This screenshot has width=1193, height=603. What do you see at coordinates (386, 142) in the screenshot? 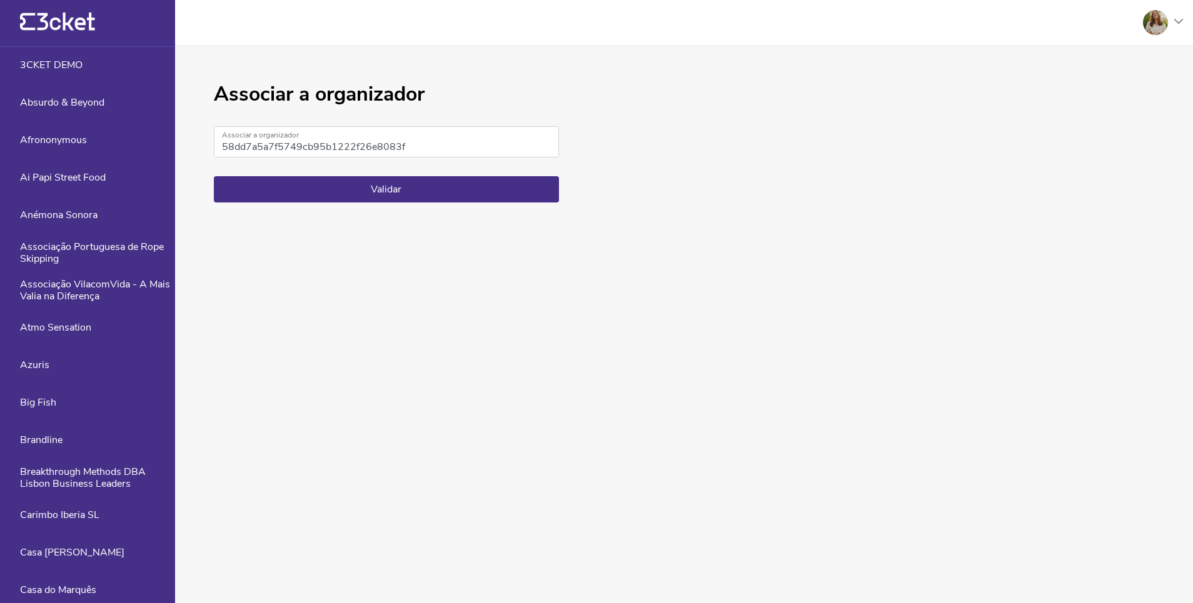
I see `input: Associar a organizador` at bounding box center [386, 142].